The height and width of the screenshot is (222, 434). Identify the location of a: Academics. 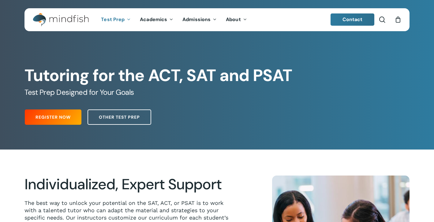
(156, 20).